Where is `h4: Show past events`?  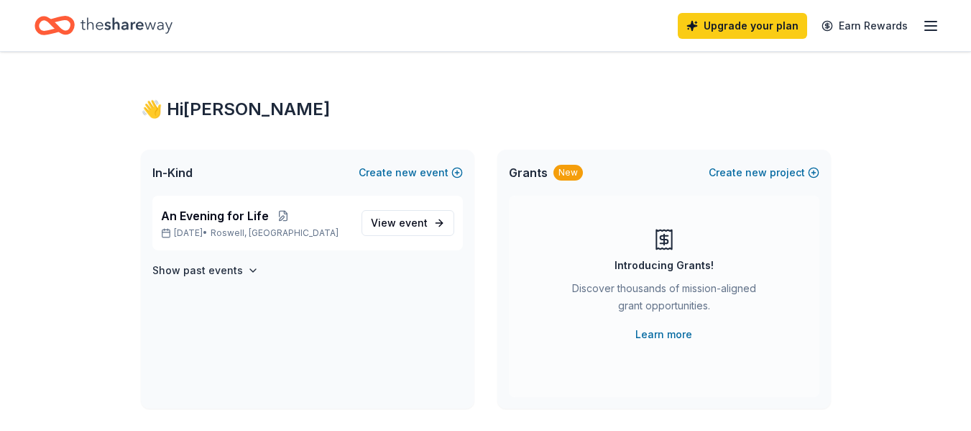 h4: Show past events is located at coordinates (198, 270).